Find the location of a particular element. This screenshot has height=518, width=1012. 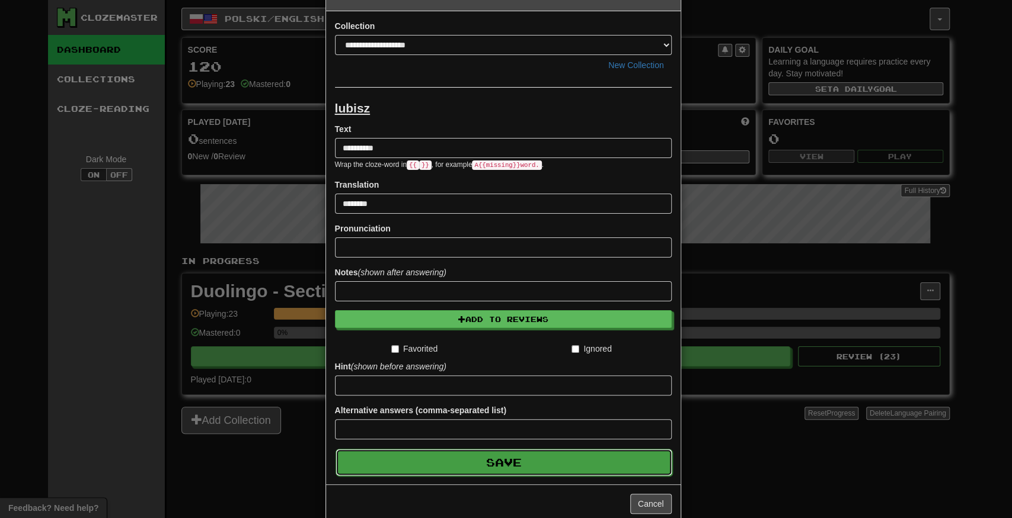

label: Text is located at coordinates (343, 129).